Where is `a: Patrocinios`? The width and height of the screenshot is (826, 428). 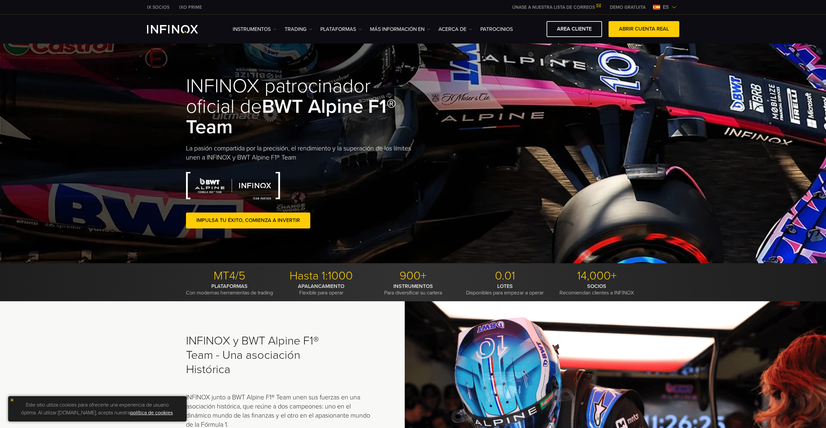 a: Patrocinios is located at coordinates (497, 29).